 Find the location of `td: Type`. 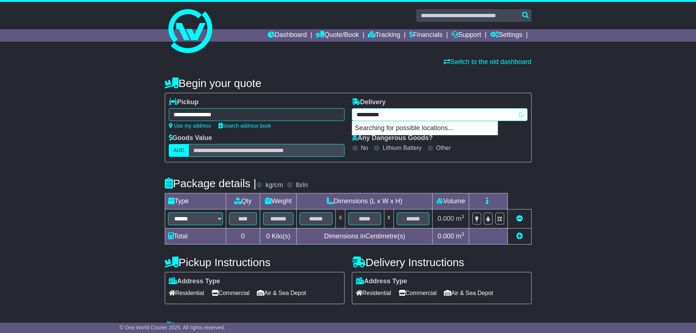

td: Type is located at coordinates (195, 201).